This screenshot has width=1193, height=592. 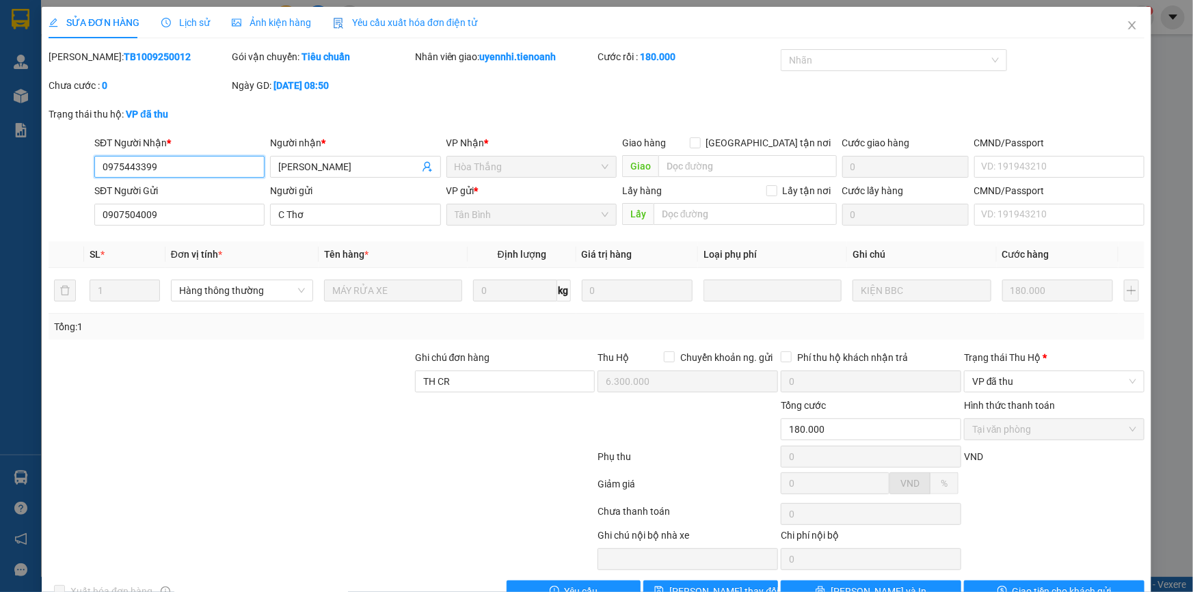 I want to click on div: SĐT Người Gửi, so click(x=179, y=191).